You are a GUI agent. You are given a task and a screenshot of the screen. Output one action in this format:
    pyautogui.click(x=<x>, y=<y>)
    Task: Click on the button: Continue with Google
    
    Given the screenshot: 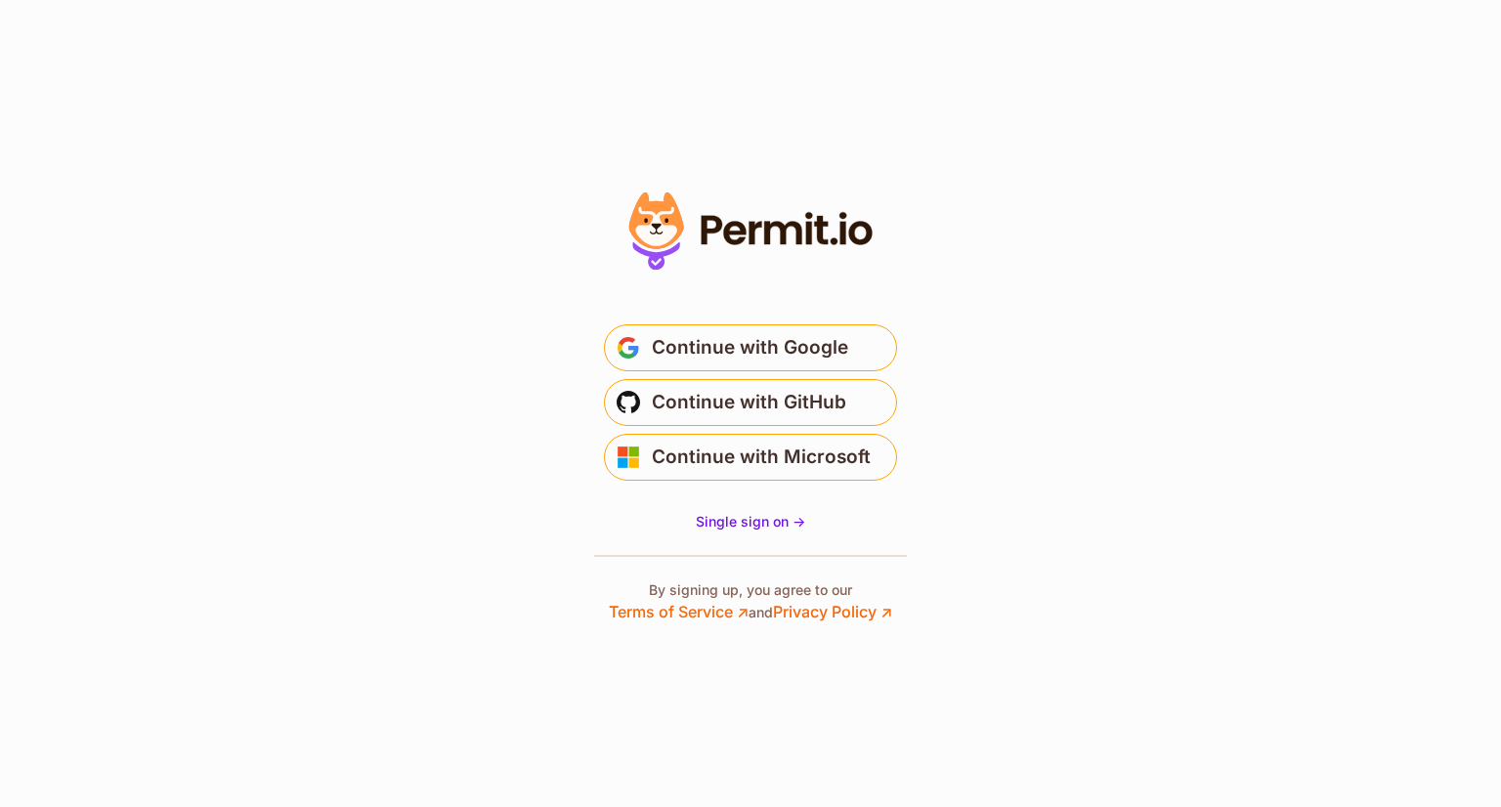 What is the action you would take?
    pyautogui.click(x=750, y=348)
    